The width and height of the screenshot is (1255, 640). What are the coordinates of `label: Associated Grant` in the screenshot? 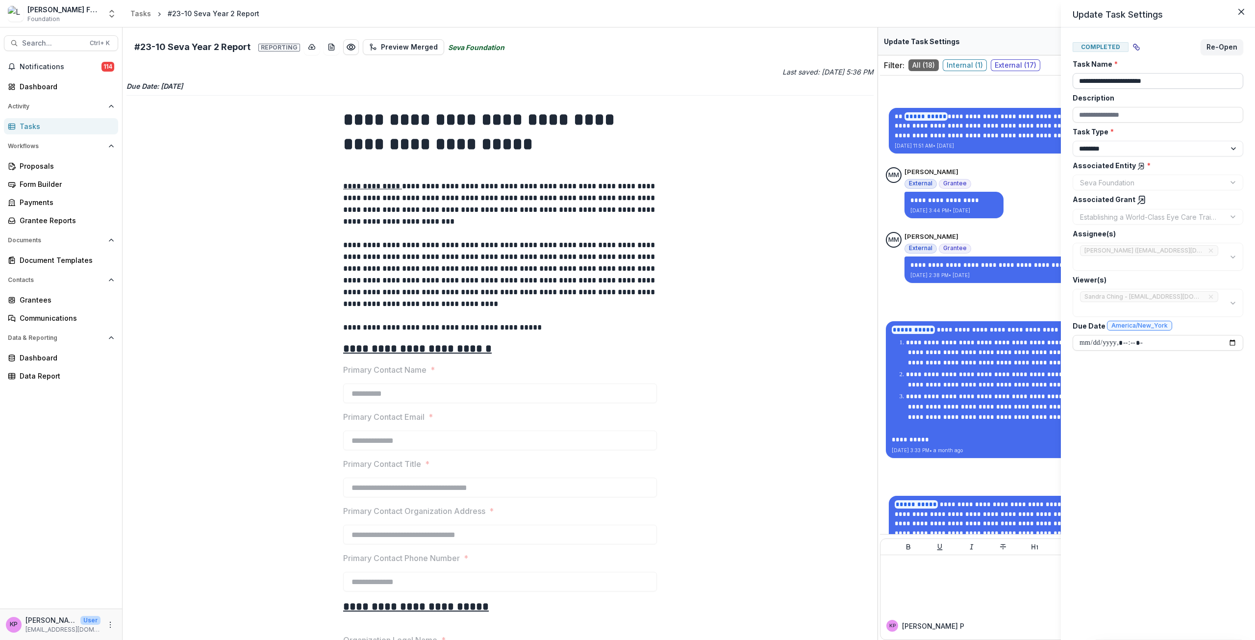 It's located at (1155, 200).